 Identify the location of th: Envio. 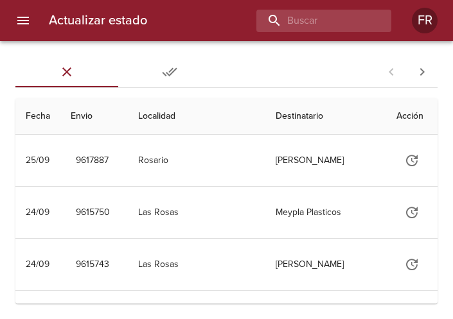
(94, 116).